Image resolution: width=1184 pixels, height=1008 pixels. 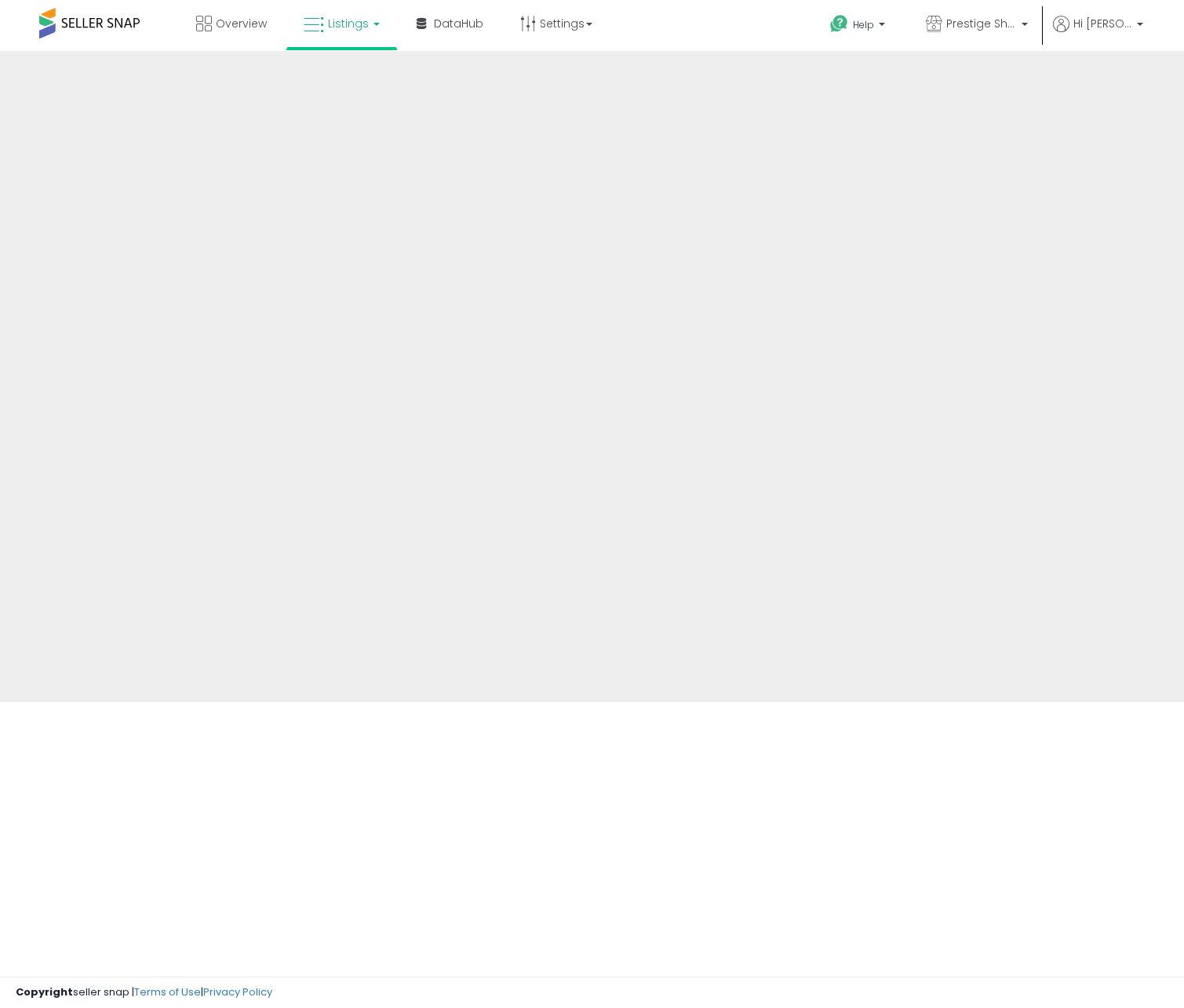 What do you see at coordinates (982, 24) in the screenshot?
I see `span: Prestige Shop LLC` at bounding box center [982, 24].